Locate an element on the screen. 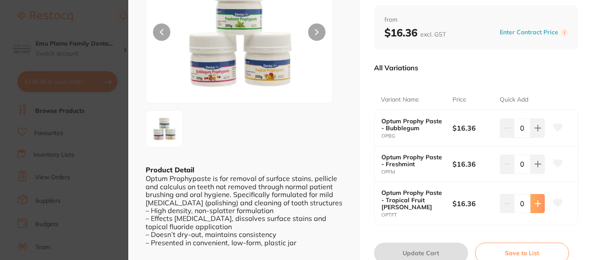 The image size is (592, 260). small: OPTFT is located at coordinates (417, 214).